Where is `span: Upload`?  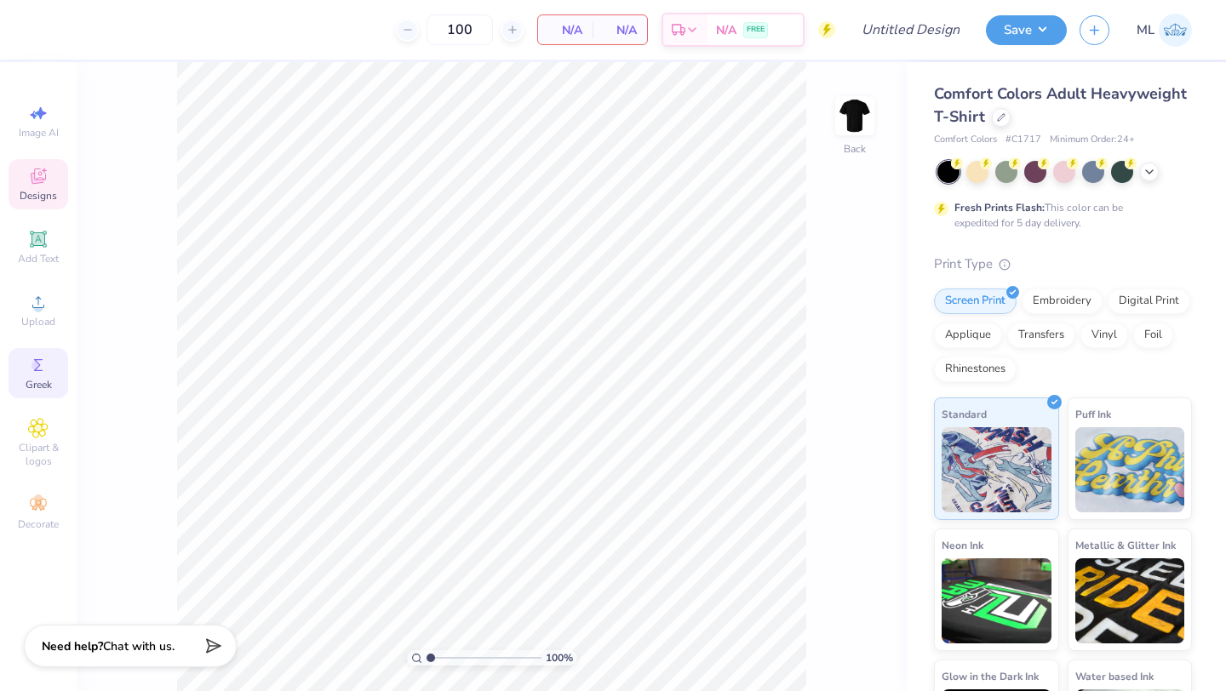 span: Upload is located at coordinates (38, 322).